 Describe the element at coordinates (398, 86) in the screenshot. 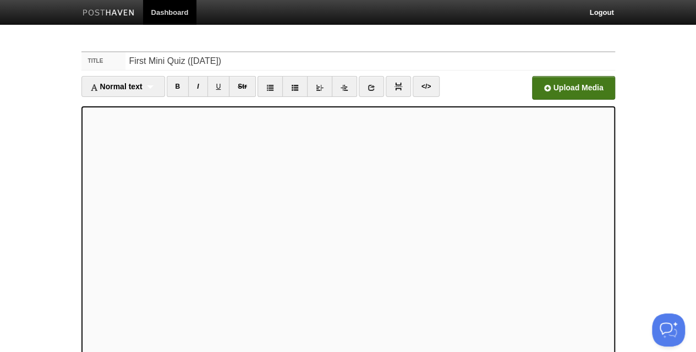

I see `img: pagebreak-icon.png` at that location.